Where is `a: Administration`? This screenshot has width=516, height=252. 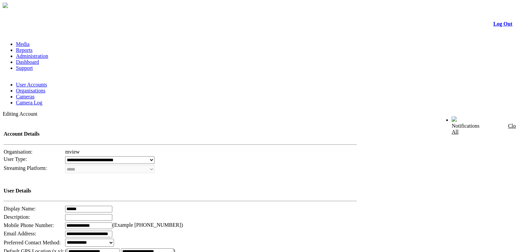 a: Administration is located at coordinates (32, 56).